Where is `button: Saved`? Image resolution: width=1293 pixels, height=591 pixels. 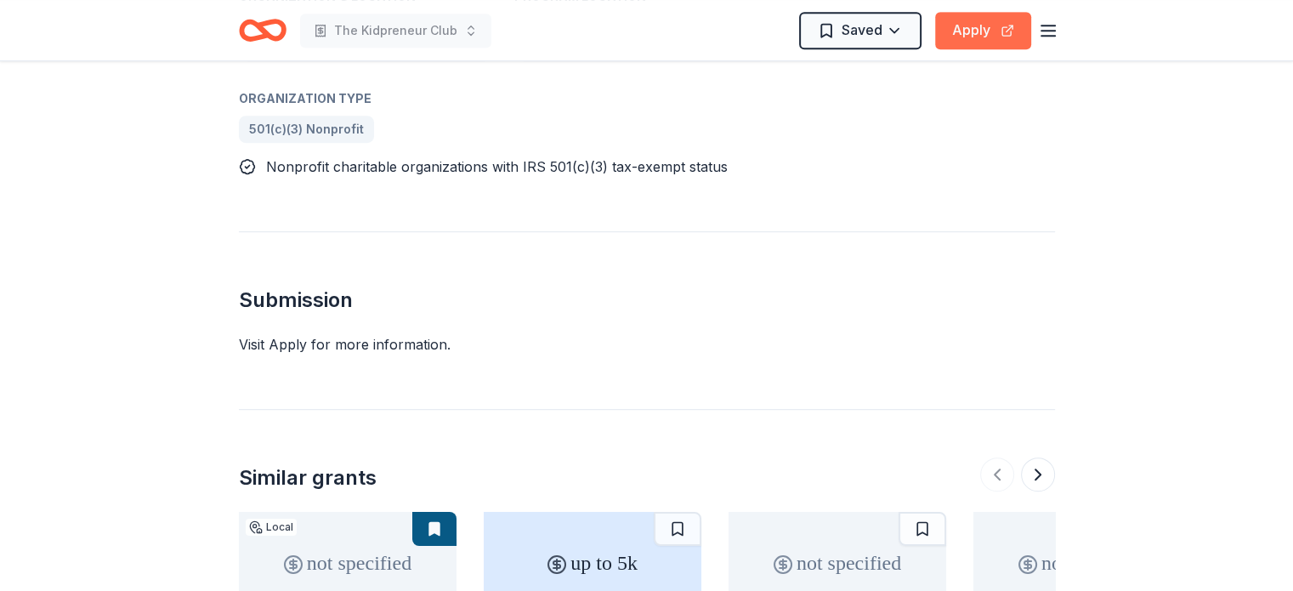
button: Saved is located at coordinates (861, 31).